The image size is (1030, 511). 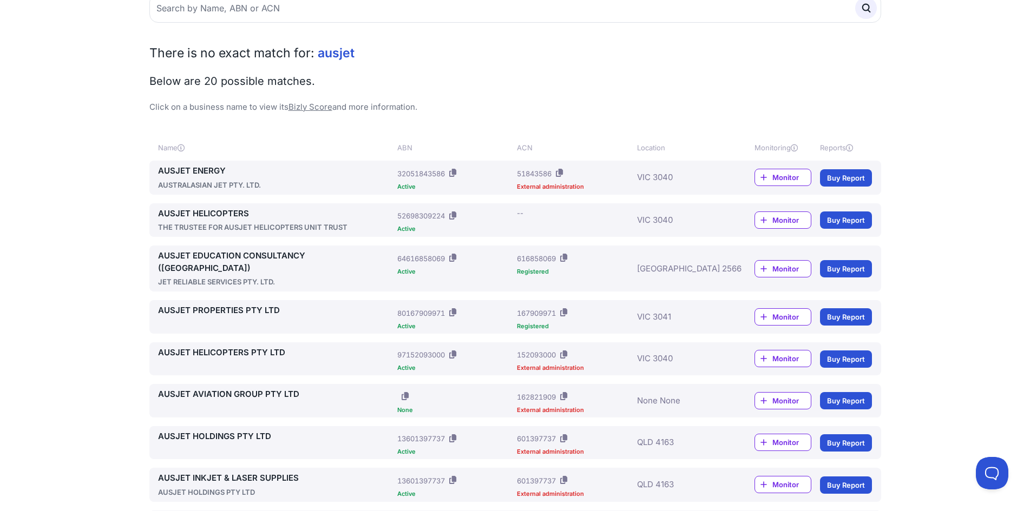 I want to click on a: AUSJET AVIATION GROUP PTY LTD, so click(x=275, y=395).